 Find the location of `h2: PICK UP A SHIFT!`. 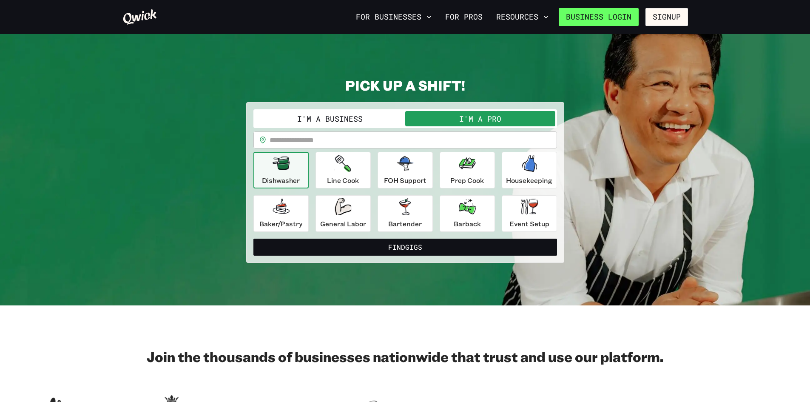

h2: PICK UP A SHIFT! is located at coordinates (405, 85).